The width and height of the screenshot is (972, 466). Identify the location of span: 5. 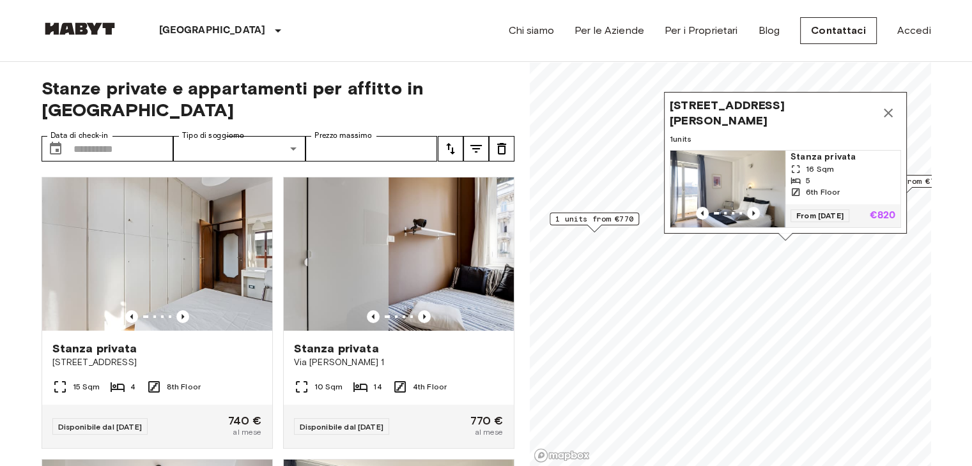
(808, 181).